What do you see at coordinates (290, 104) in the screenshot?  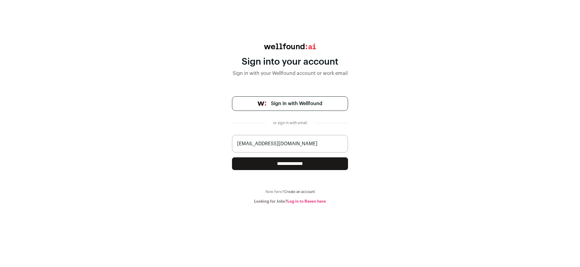 I see `a: Sign in with Wellfound` at bounding box center [290, 104].